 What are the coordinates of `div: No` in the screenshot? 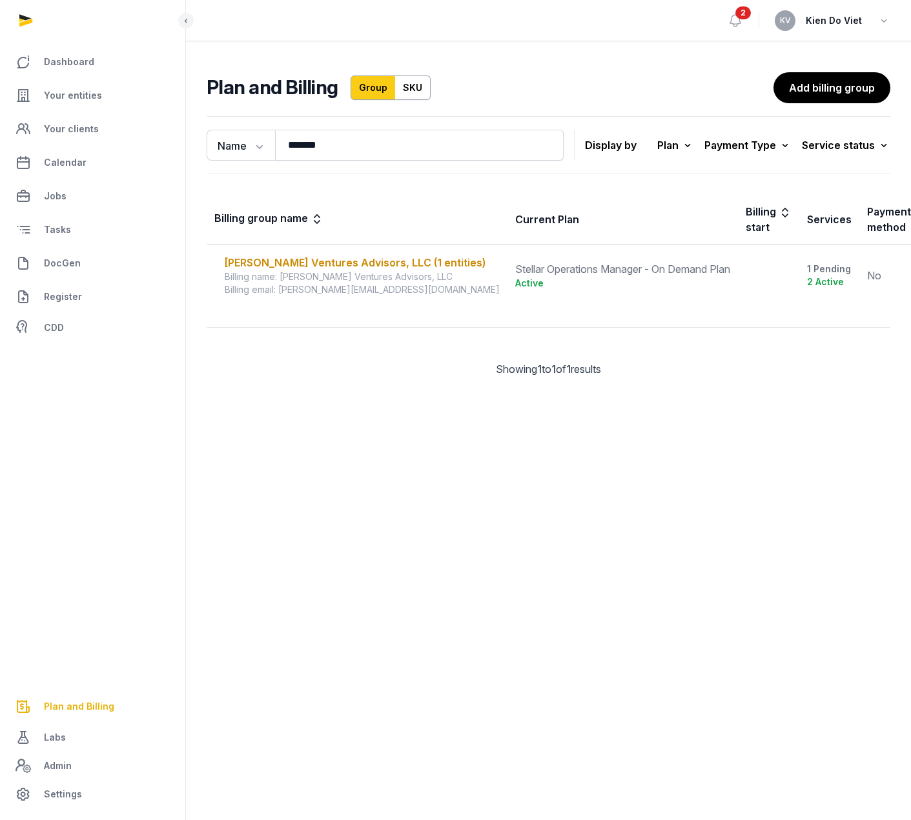 It's located at (889, 276).